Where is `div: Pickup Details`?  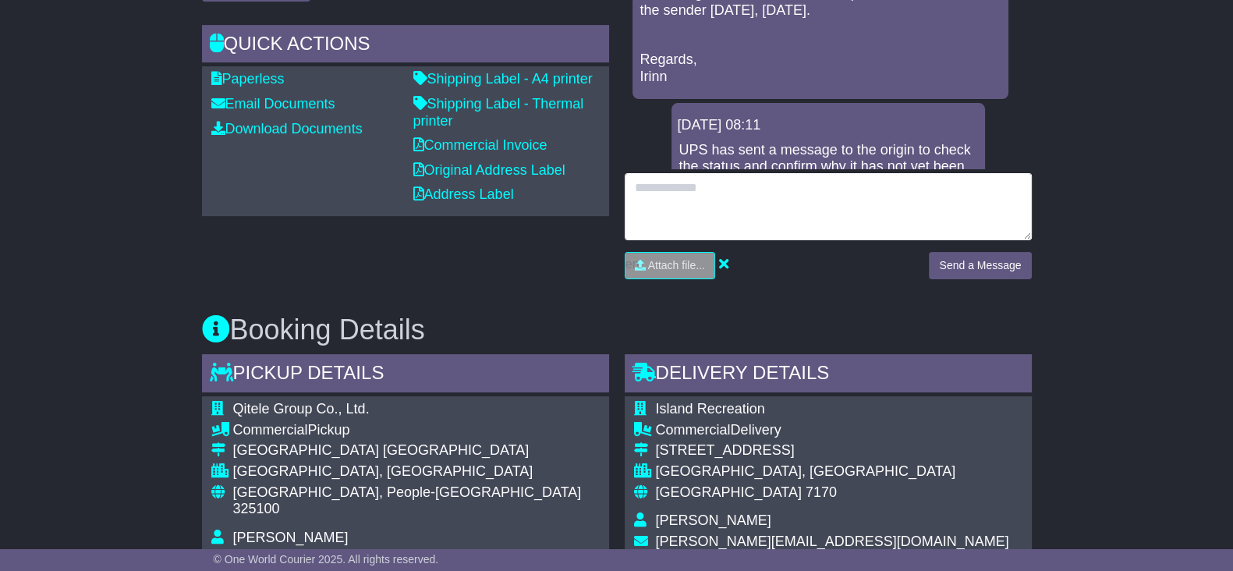 div: Pickup Details is located at coordinates (405, 375).